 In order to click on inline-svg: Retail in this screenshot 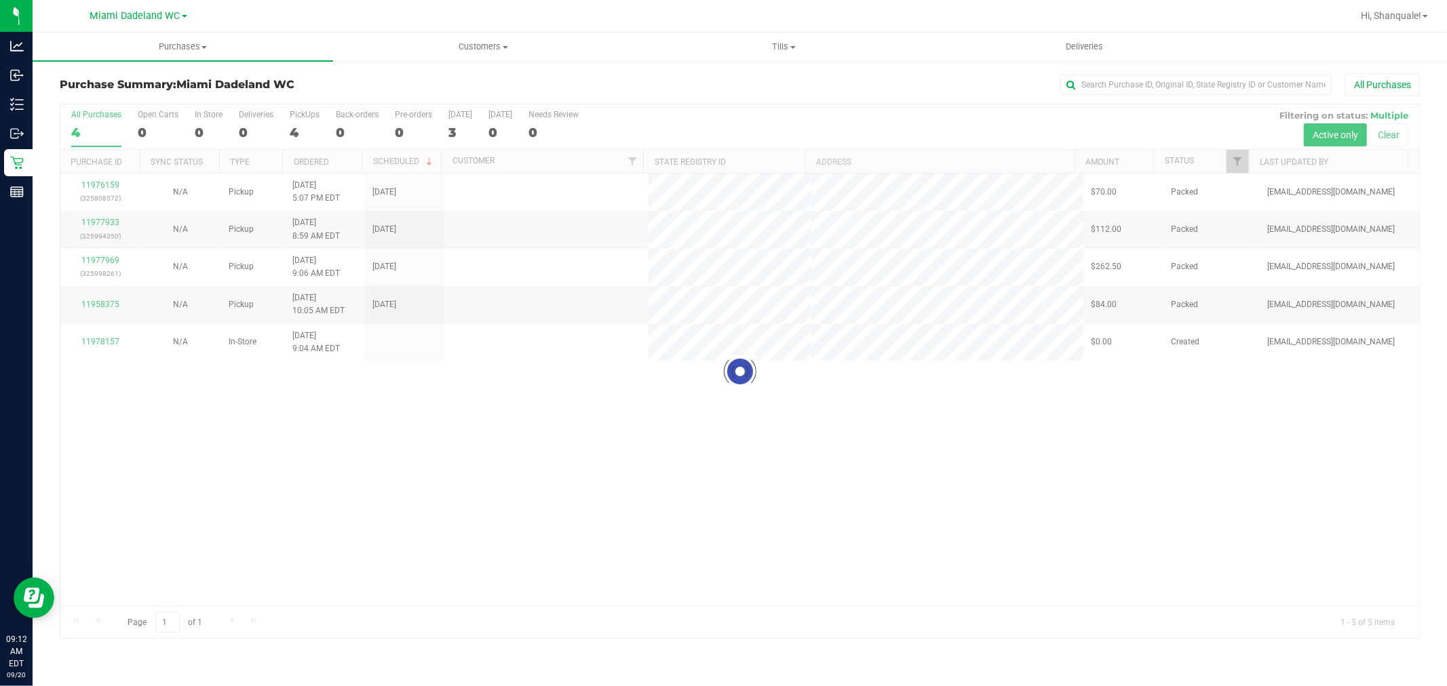, I will do `click(17, 163)`.